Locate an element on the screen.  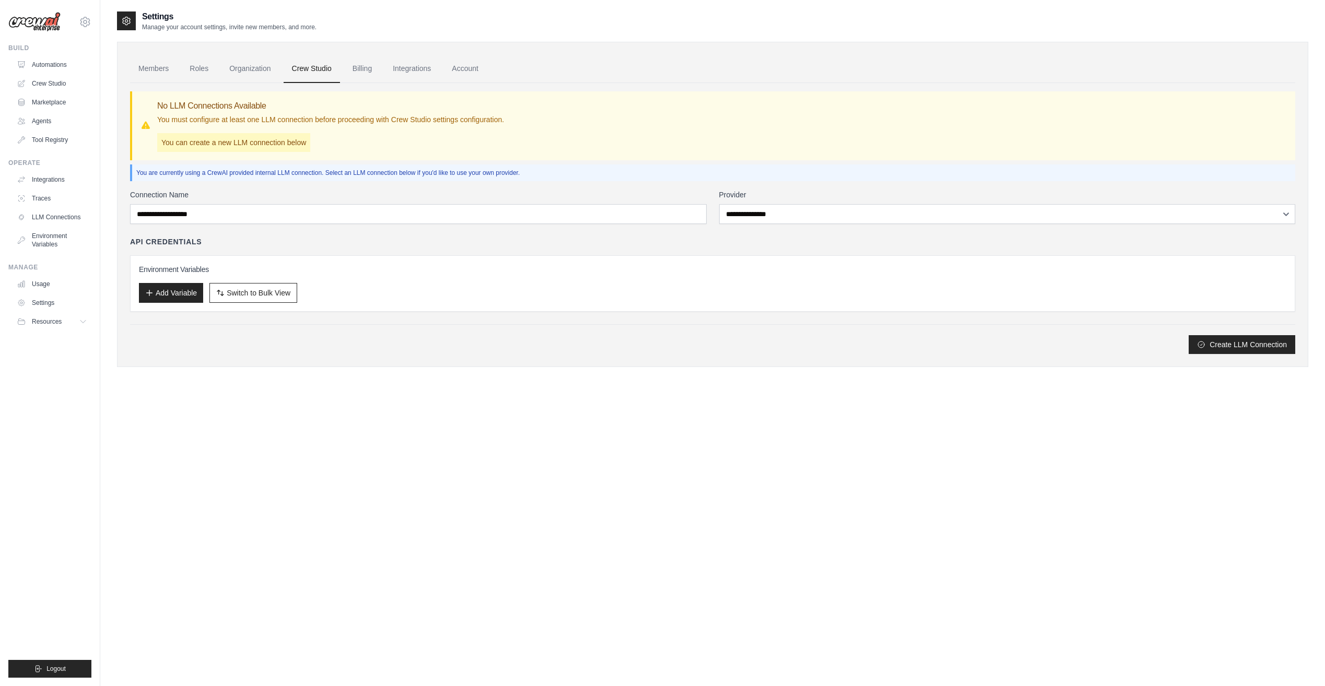
button: Add Variable is located at coordinates (171, 293).